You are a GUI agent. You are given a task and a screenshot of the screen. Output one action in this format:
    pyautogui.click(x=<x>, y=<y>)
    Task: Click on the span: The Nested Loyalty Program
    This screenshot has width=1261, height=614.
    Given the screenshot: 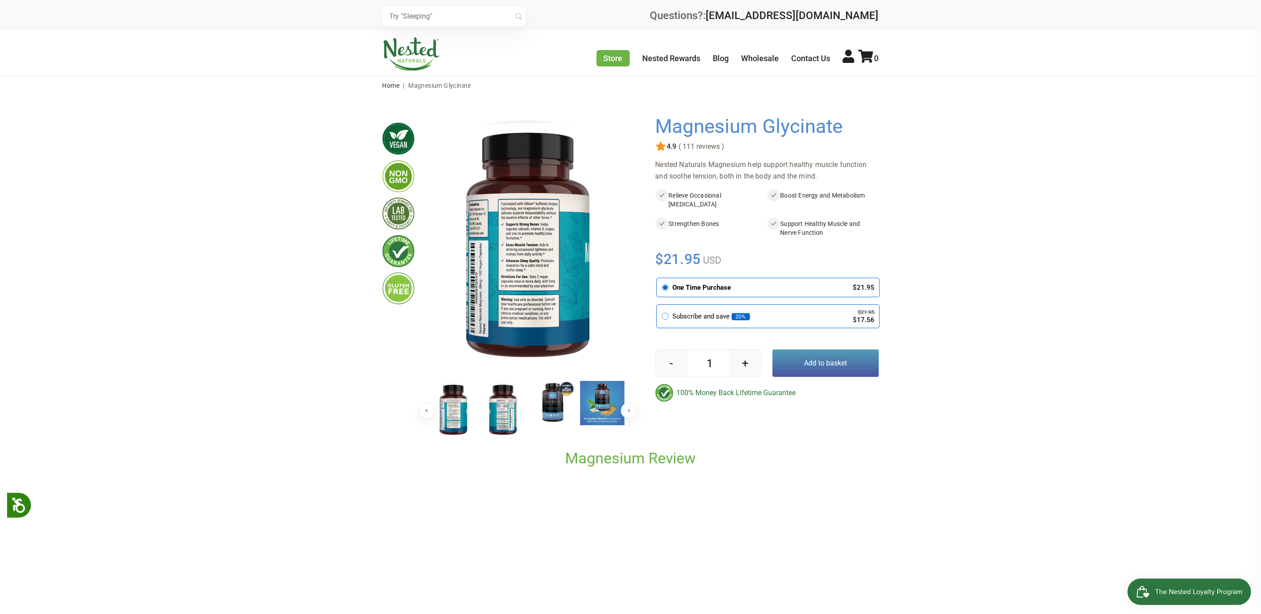 What is the action you would take?
    pyautogui.click(x=71, y=13)
    